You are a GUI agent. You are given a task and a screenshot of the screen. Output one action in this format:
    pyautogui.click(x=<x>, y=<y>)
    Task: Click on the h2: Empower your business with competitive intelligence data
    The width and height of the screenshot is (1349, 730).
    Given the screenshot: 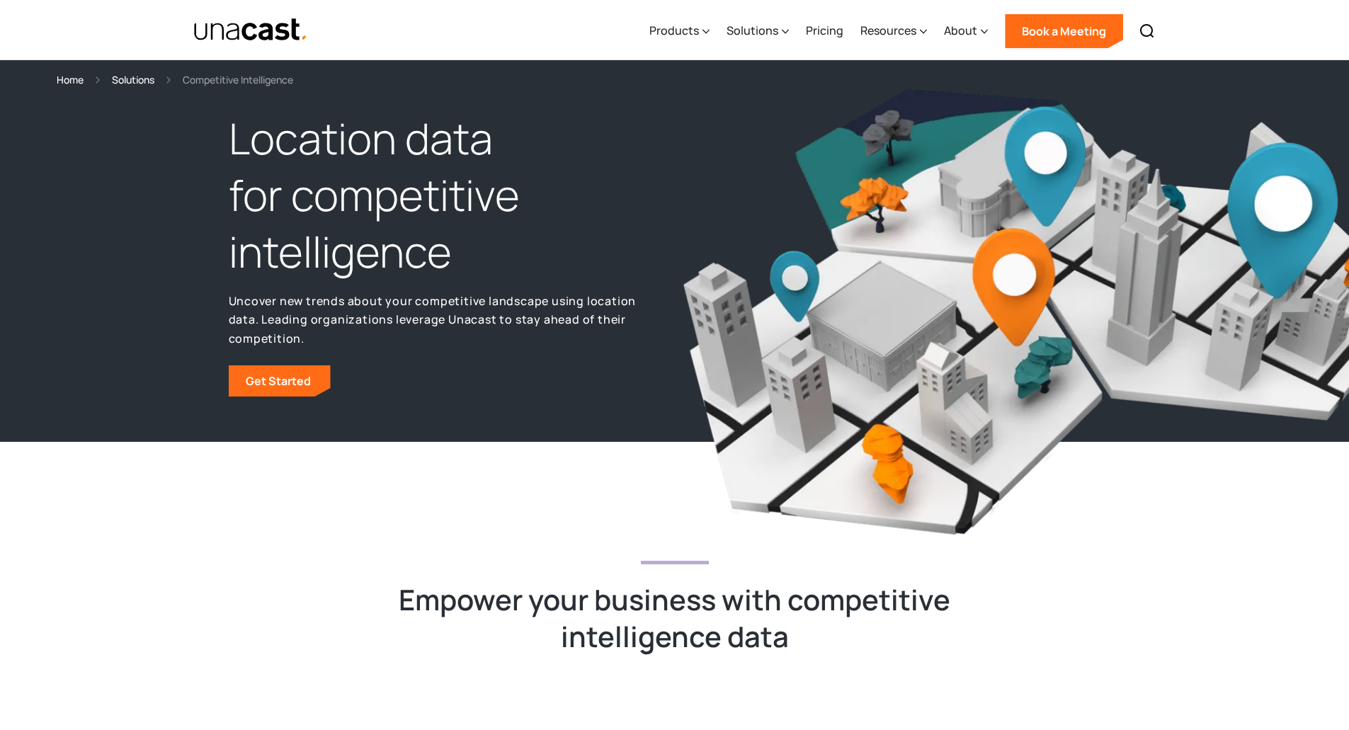 What is the action you would take?
    pyautogui.click(x=675, y=618)
    